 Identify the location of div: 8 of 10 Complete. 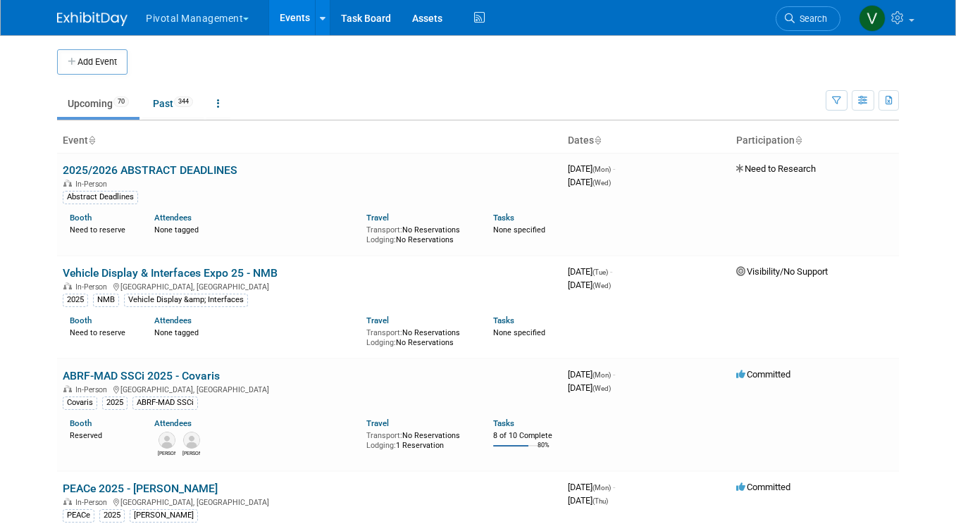
(525, 436).